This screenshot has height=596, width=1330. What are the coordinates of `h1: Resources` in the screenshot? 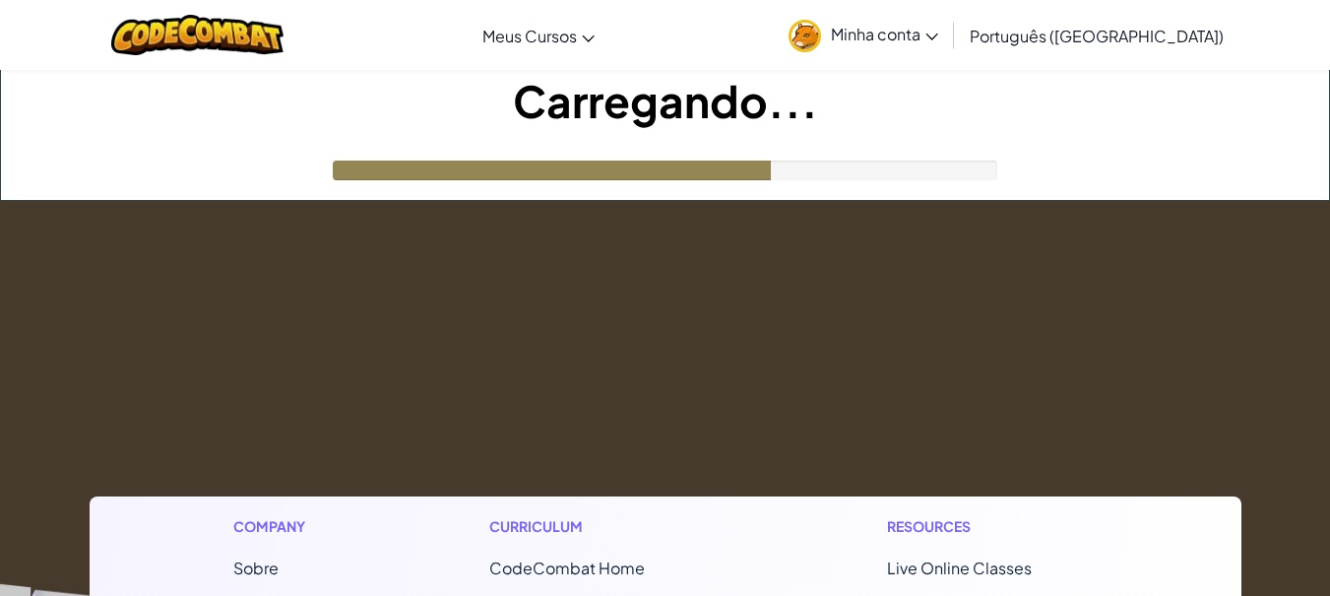 It's located at (992, 526).